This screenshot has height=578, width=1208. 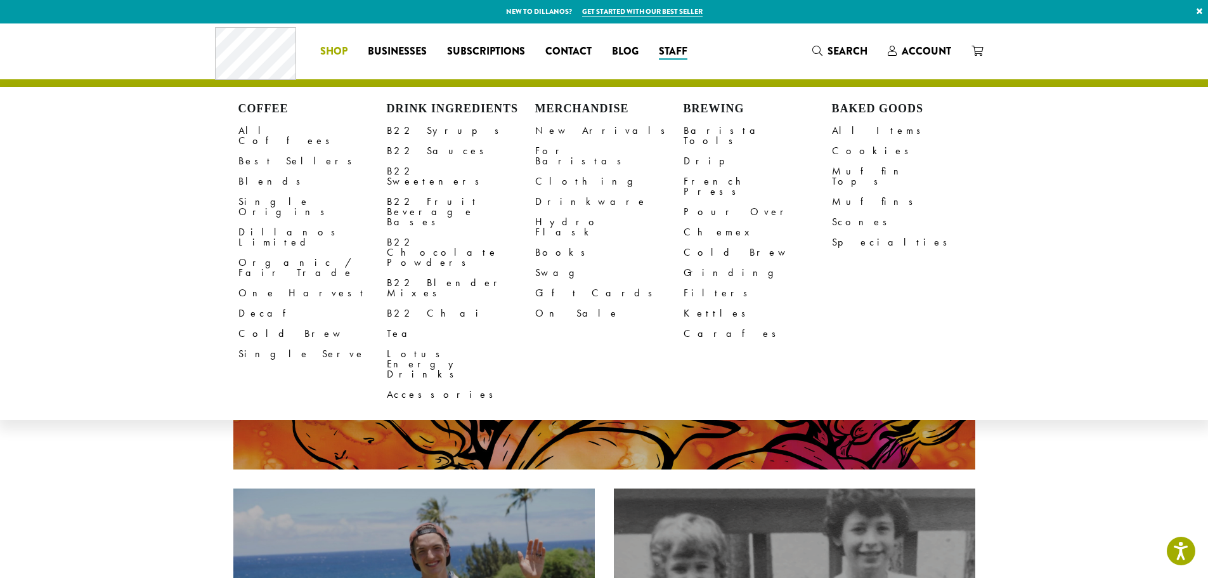 I want to click on a: Muffin Tops, so click(x=906, y=176).